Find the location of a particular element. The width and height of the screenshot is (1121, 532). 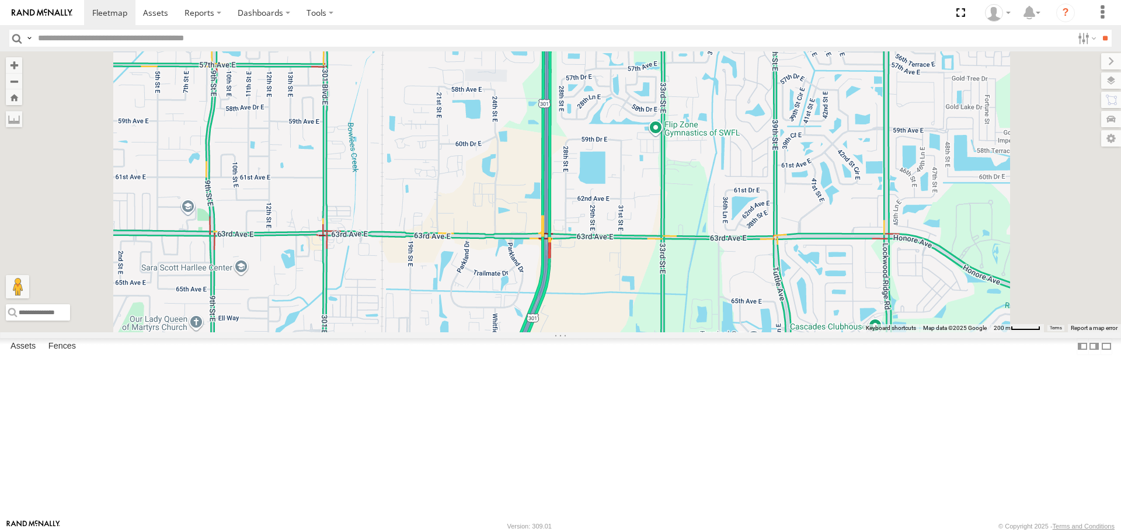

span: Map data ©2025 Google is located at coordinates (955, 328).